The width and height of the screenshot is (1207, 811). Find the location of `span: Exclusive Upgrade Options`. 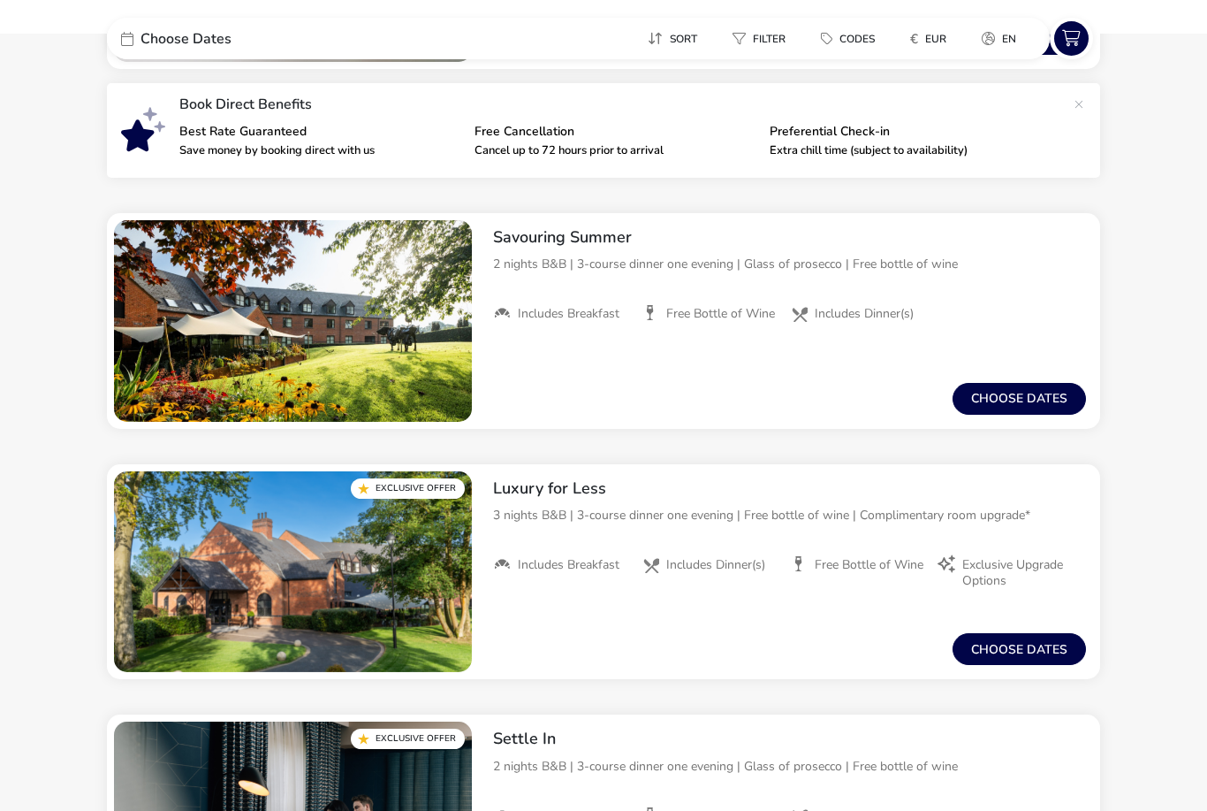

span: Exclusive Upgrade Options is located at coordinates (1017, 573).